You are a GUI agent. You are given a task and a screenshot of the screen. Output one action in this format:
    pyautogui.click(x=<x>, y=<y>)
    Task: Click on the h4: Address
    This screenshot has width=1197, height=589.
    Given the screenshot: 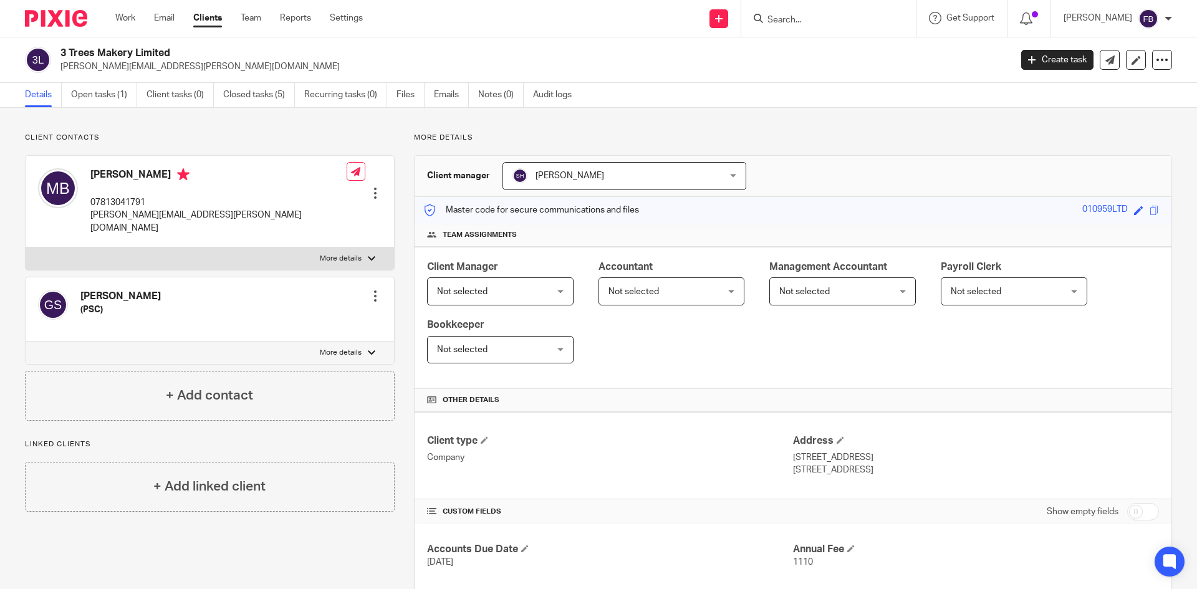 What is the action you would take?
    pyautogui.click(x=975, y=441)
    